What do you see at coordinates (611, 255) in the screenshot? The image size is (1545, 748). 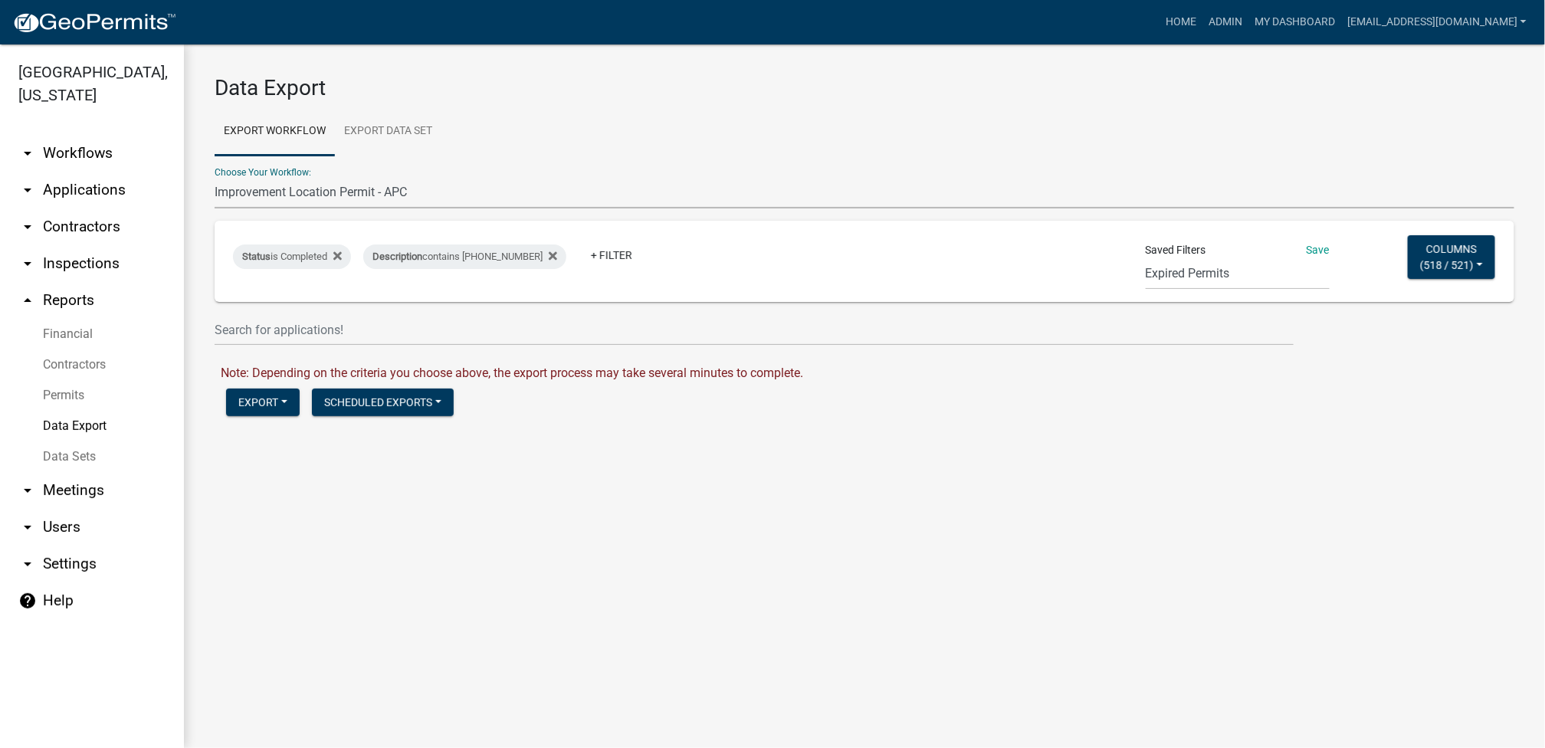 I see `a: + Filter` at bounding box center [611, 255].